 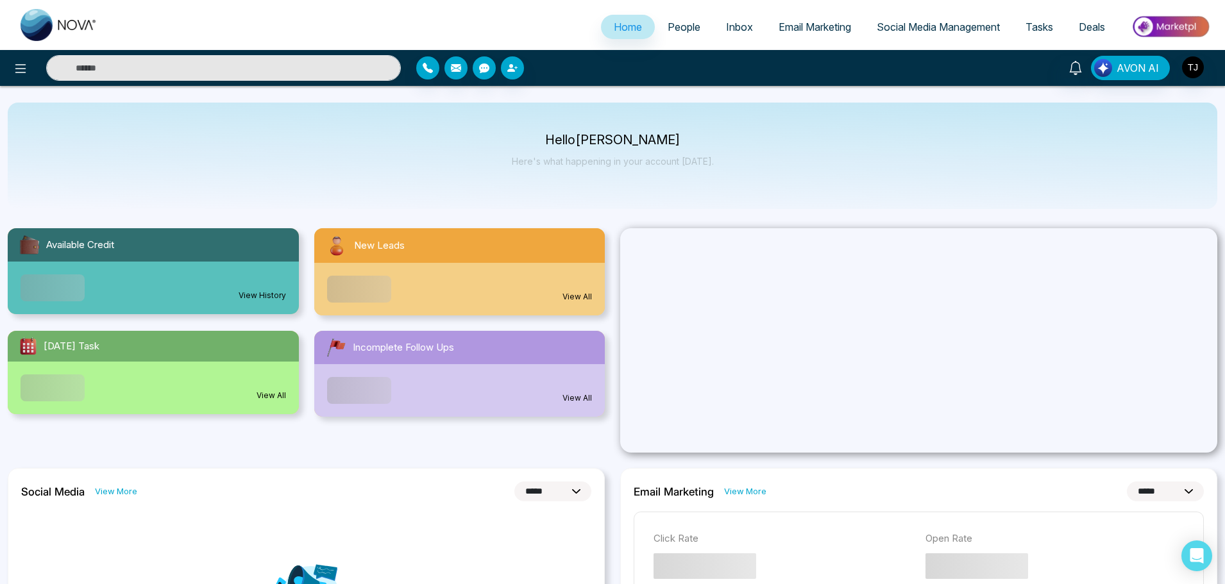 I want to click on img: newLeads.svg, so click(x=337, y=246).